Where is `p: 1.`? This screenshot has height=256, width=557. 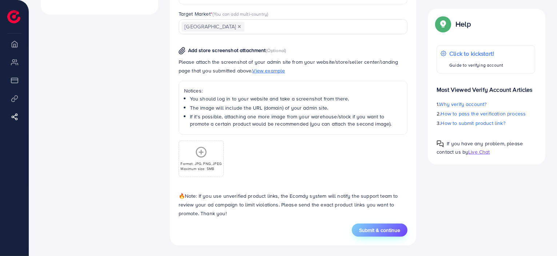 p: 1. is located at coordinates (485, 104).